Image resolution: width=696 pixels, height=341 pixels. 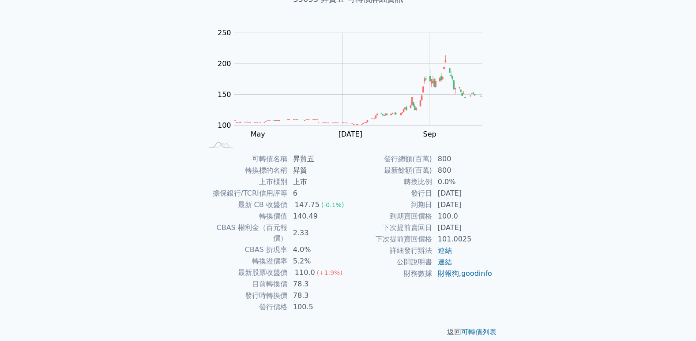 What do you see at coordinates (245, 182) in the screenshot?
I see `td: 上市櫃別` at bounding box center [245, 182].